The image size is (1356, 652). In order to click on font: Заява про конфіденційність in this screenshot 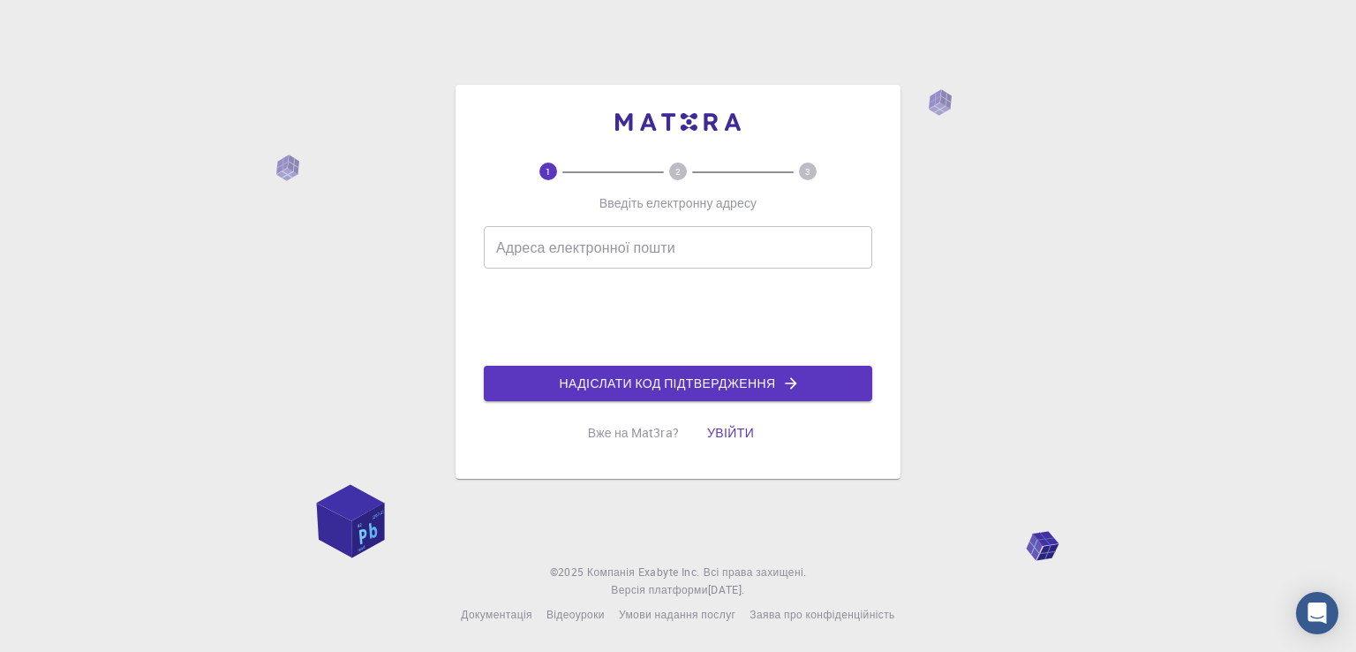, I will do `click(822, 614)`.